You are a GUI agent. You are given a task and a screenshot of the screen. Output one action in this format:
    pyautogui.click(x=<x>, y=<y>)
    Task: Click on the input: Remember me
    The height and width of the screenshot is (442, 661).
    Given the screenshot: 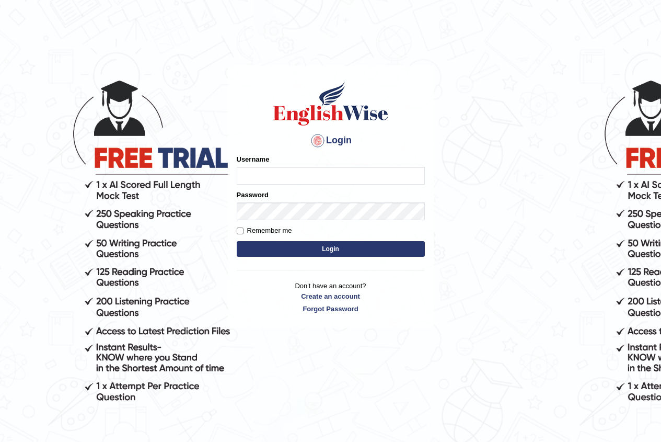 What is the action you would take?
    pyautogui.click(x=240, y=230)
    